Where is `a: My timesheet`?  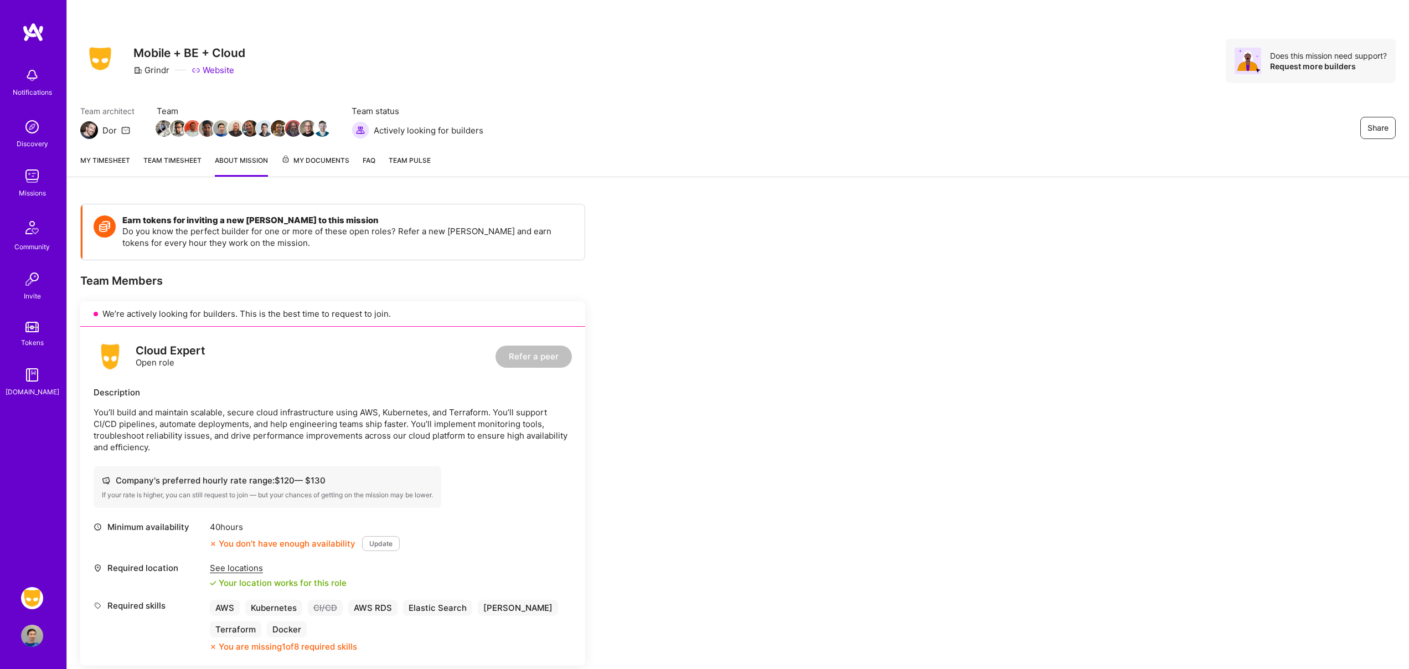 a: My timesheet is located at coordinates (105, 166).